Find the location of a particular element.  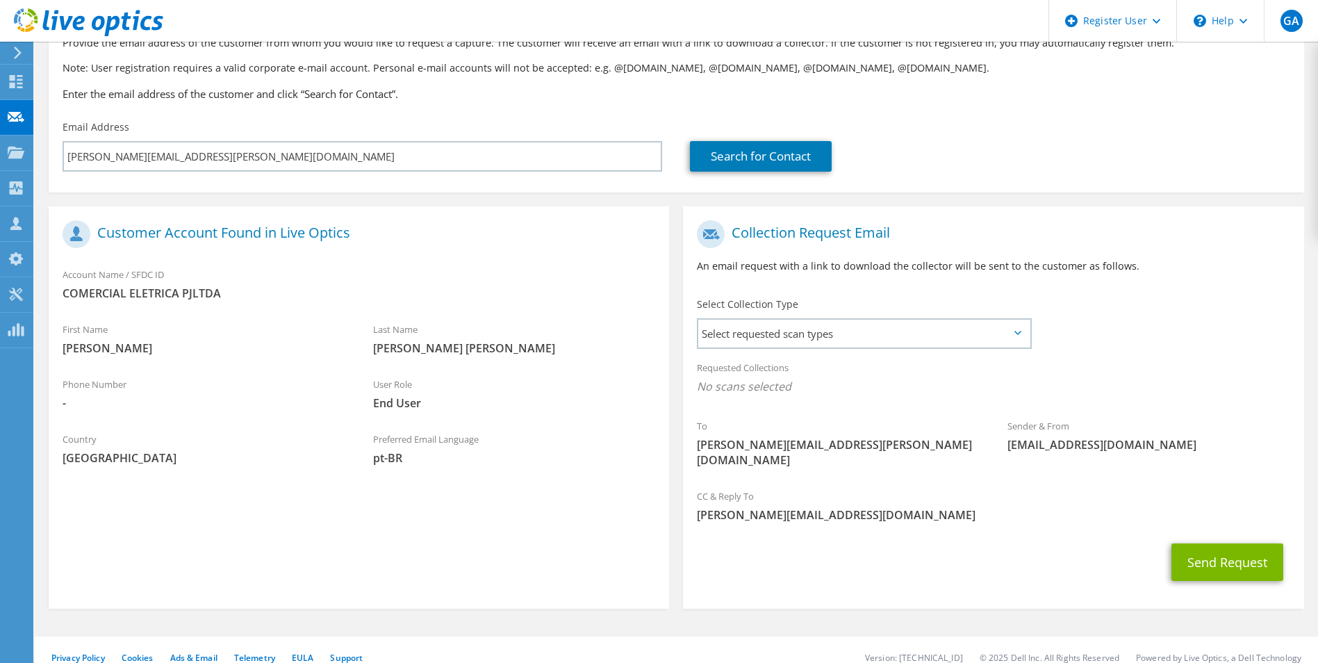

h1: Collection Request Email is located at coordinates (990, 234).